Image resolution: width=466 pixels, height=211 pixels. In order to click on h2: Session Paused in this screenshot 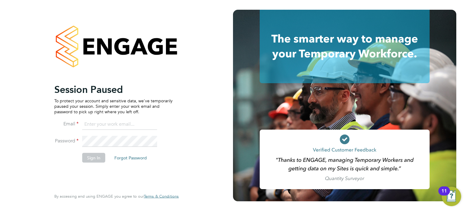, I will do `click(114, 89)`.